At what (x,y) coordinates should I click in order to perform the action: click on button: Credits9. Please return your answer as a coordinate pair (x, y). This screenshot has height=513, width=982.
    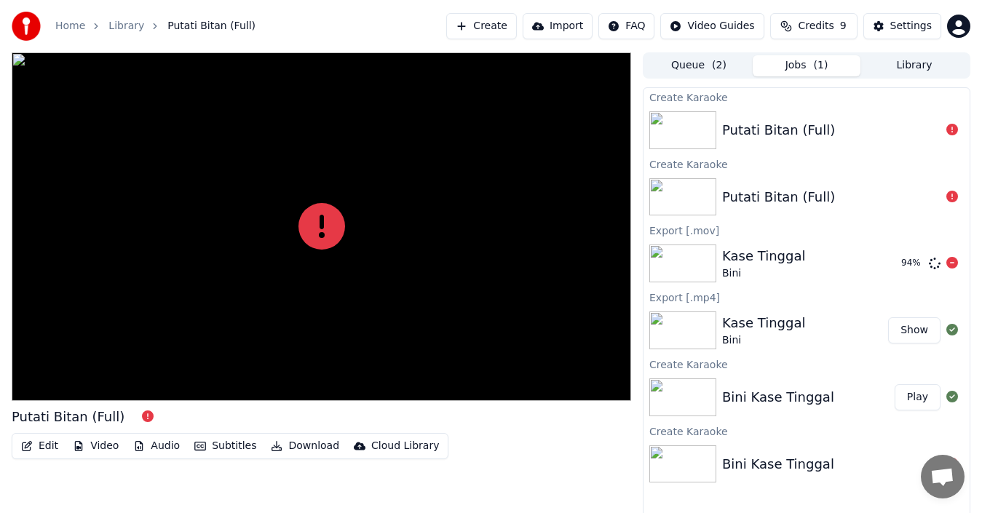
    Looking at the image, I should click on (814, 26).